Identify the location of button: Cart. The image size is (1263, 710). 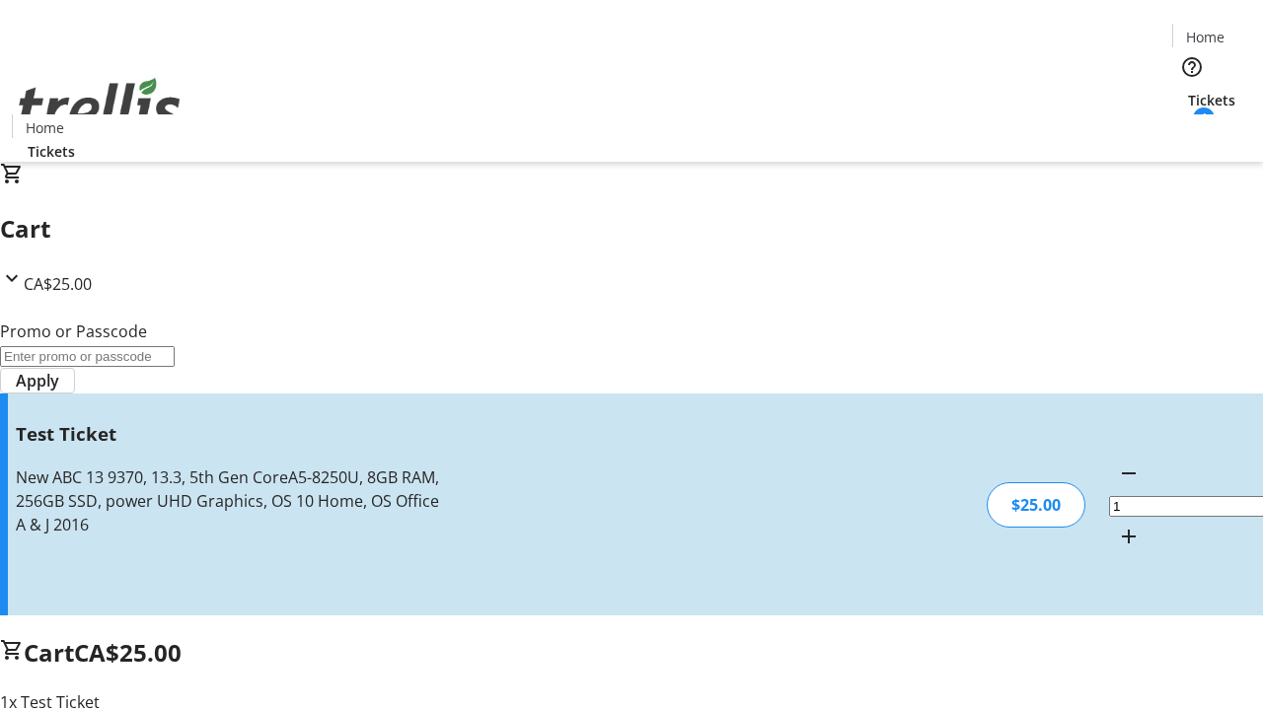
(1192, 130).